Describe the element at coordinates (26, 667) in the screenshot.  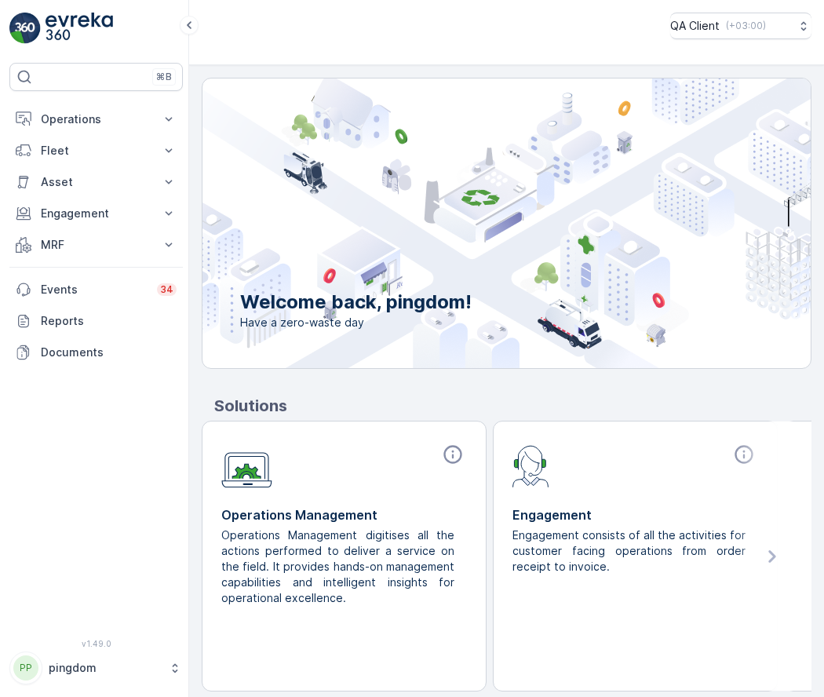
I see `div: PP` at that location.